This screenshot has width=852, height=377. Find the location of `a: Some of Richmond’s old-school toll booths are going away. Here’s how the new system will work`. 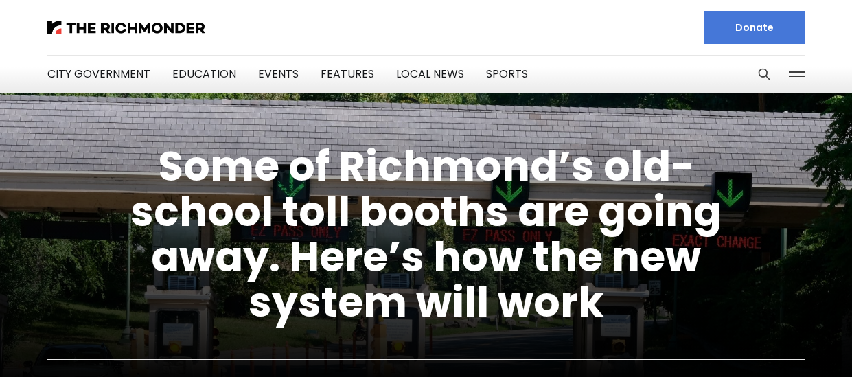

a: Some of Richmond’s old-school toll booths are going away. Here’s how the new system will work is located at coordinates (426, 234).